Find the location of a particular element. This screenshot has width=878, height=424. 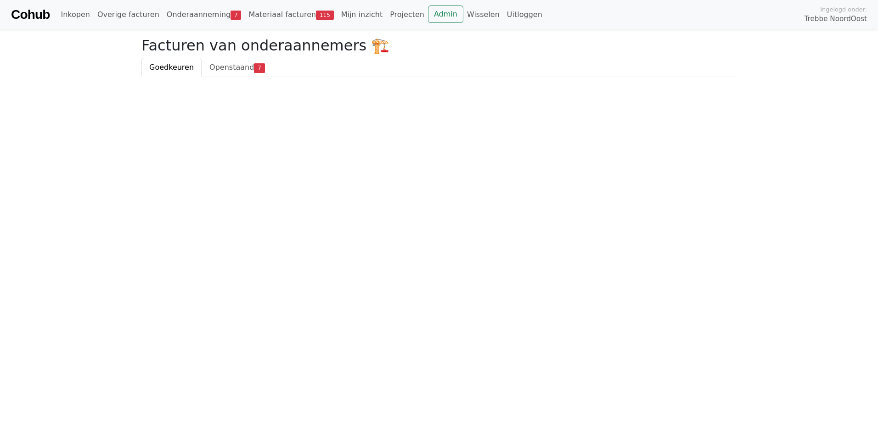

span: Openstaand is located at coordinates (231, 67).